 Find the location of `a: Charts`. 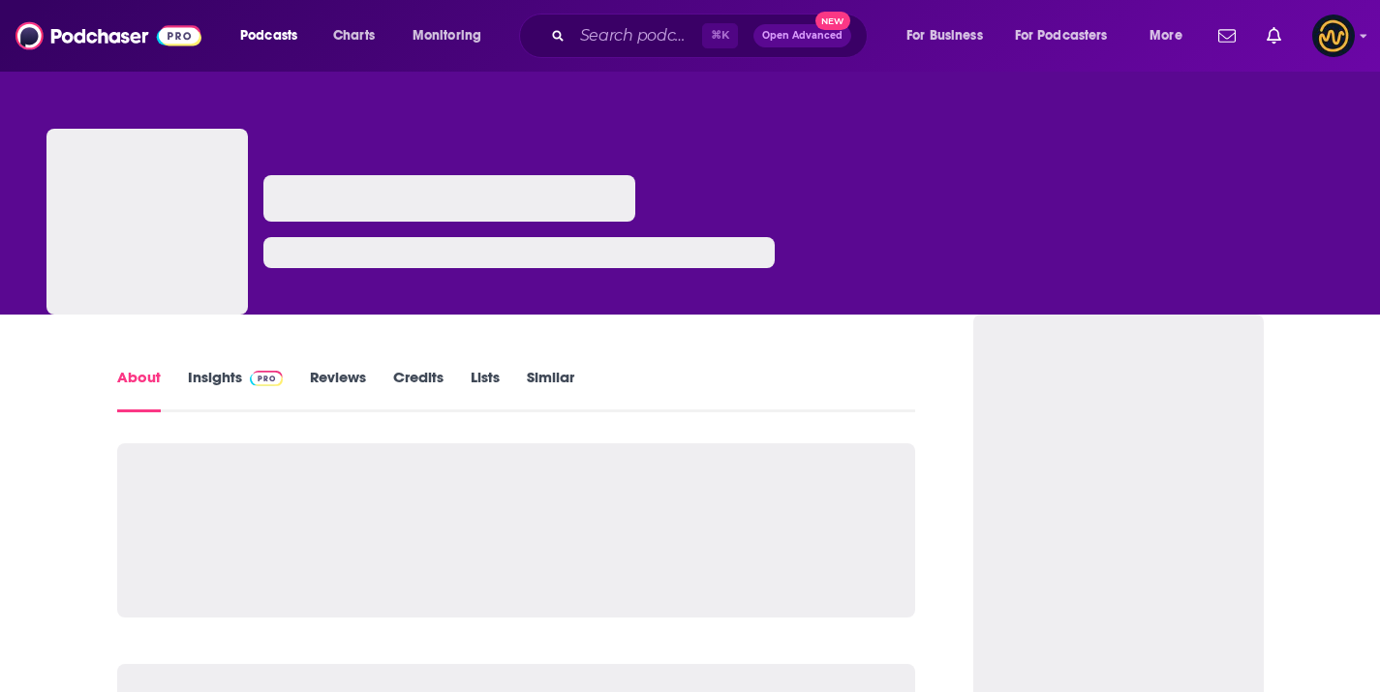

a: Charts is located at coordinates (353, 36).